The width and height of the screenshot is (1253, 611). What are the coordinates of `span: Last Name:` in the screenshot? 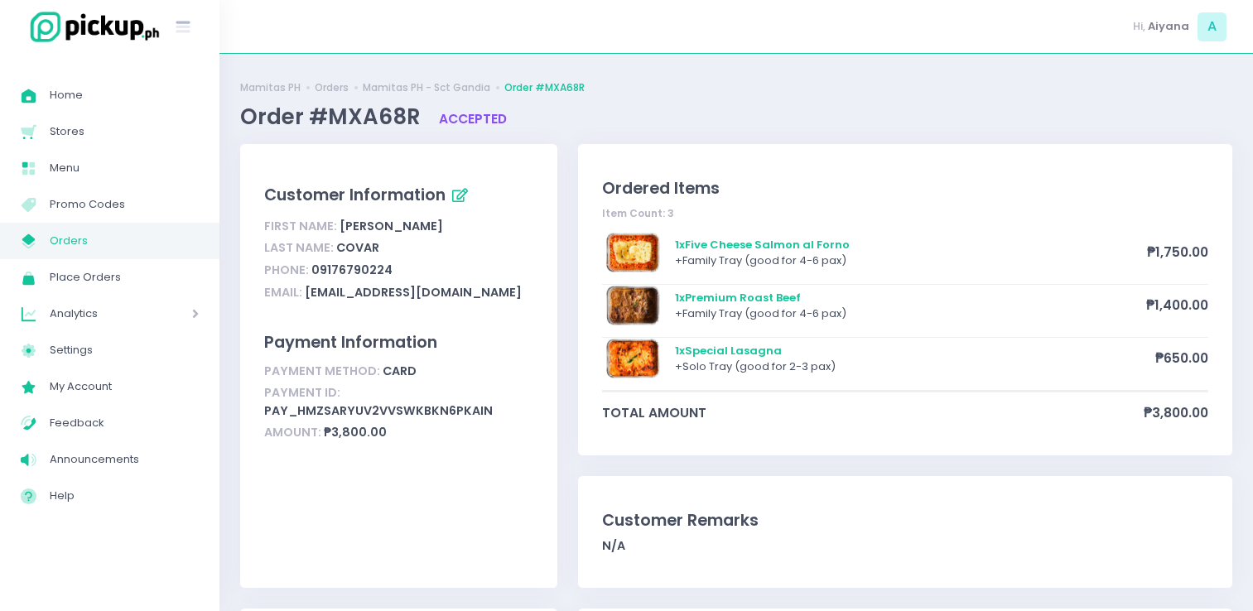 It's located at (299, 248).